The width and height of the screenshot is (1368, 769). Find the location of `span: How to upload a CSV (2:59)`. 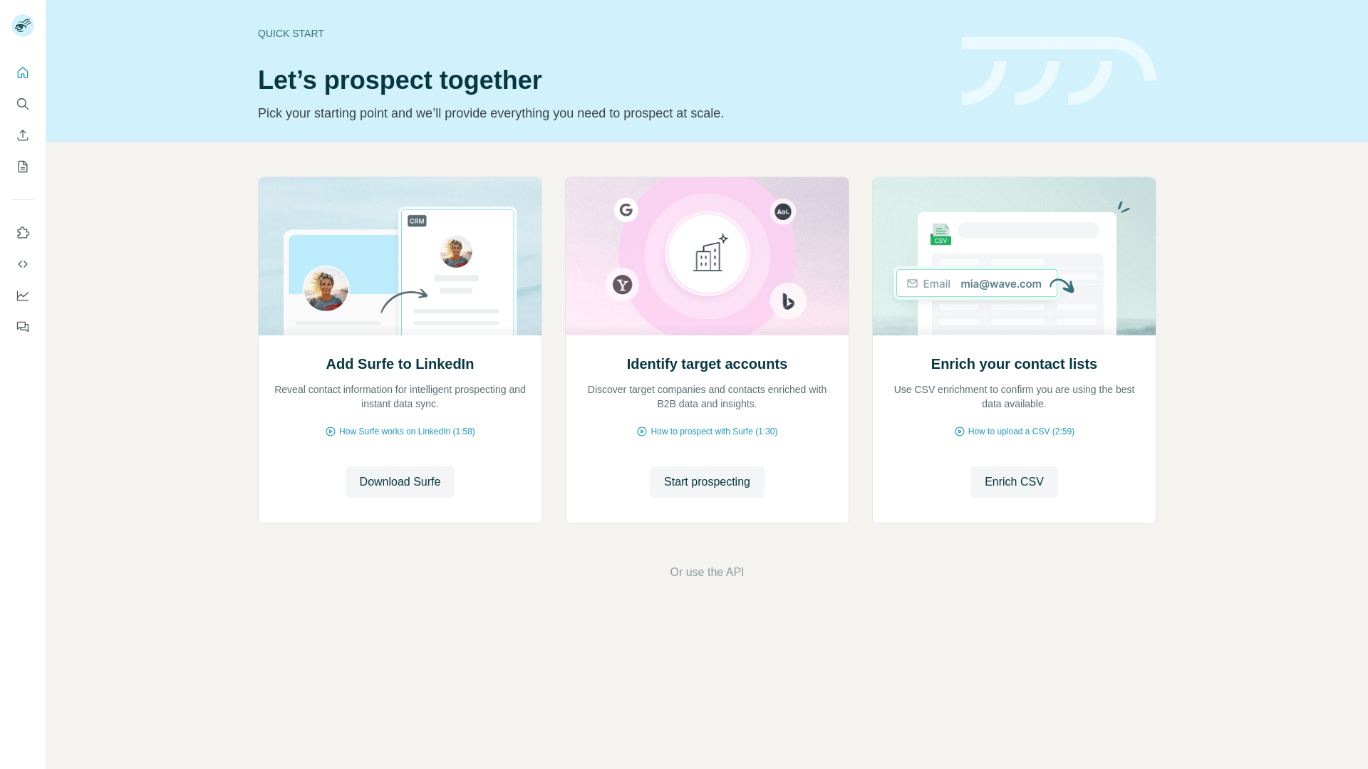

span: How to upload a CSV (2:59) is located at coordinates (1021, 432).